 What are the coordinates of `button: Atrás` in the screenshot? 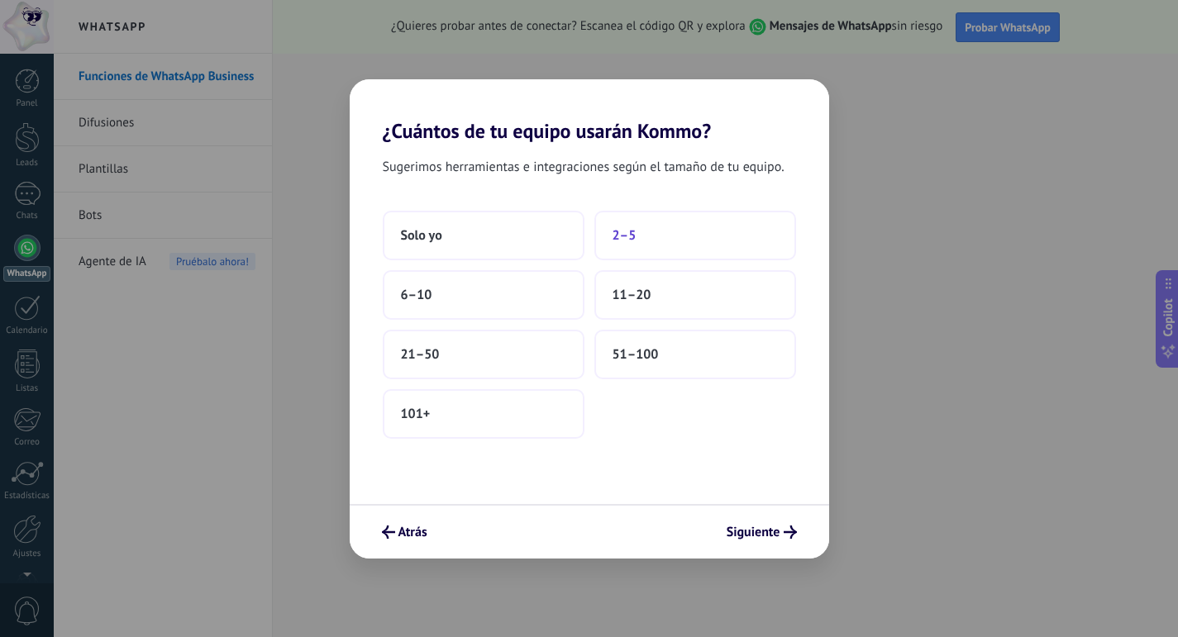 It's located at (404, 532).